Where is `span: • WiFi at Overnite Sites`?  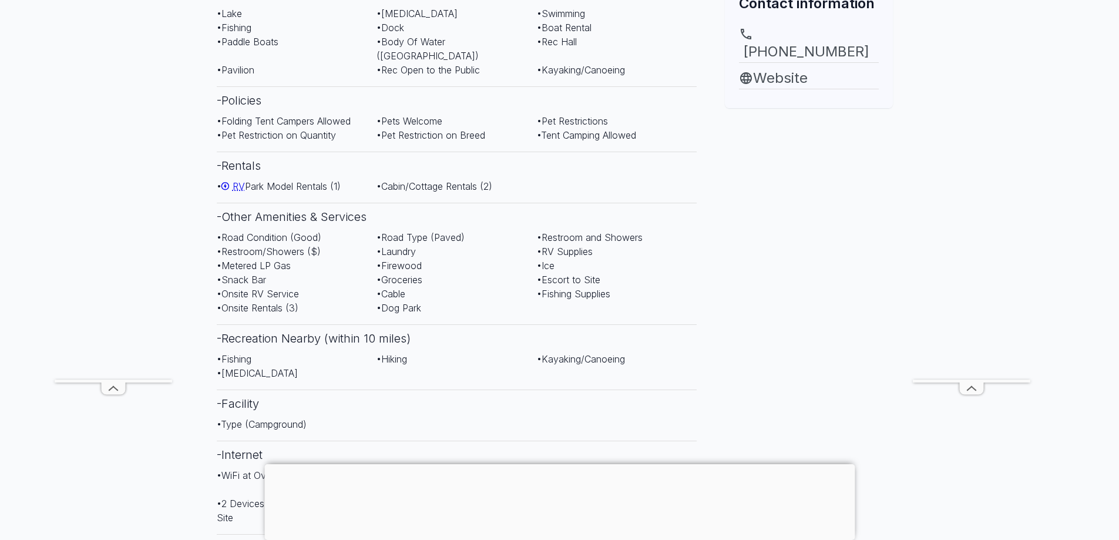 span: • WiFi at Overnite Sites is located at coordinates (265, 475).